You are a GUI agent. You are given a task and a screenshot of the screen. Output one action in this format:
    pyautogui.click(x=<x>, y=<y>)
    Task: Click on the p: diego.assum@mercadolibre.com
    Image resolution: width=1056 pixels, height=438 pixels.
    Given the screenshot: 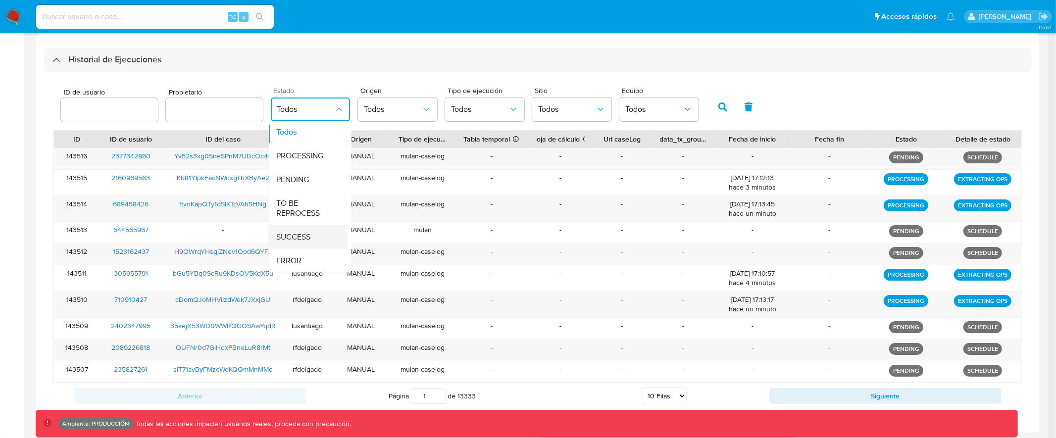 What is the action you would take?
    pyautogui.click(x=1006, y=16)
    